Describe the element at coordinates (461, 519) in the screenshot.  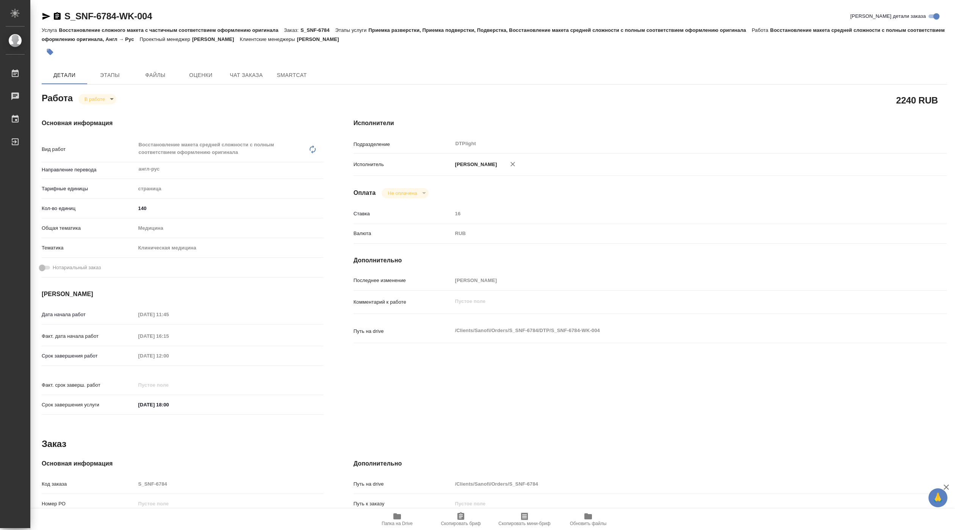
I see `button: Скопировать бриф` at that location.